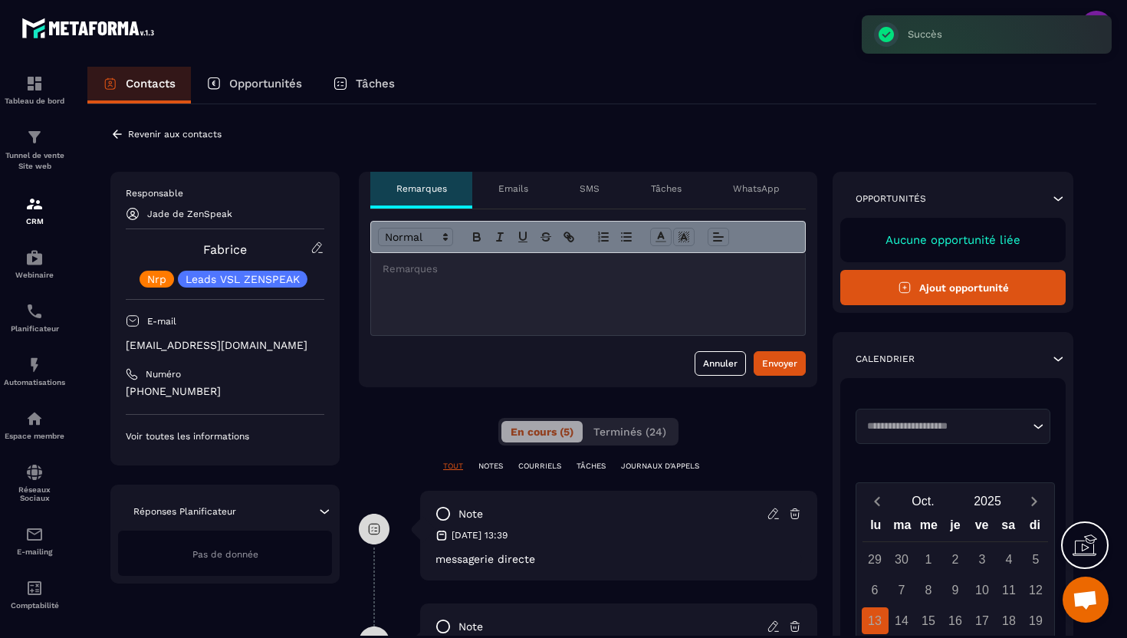 The width and height of the screenshot is (1127, 638). What do you see at coordinates (34, 494) in the screenshot?
I see `p: Réseaux Sociaux` at bounding box center [34, 494].